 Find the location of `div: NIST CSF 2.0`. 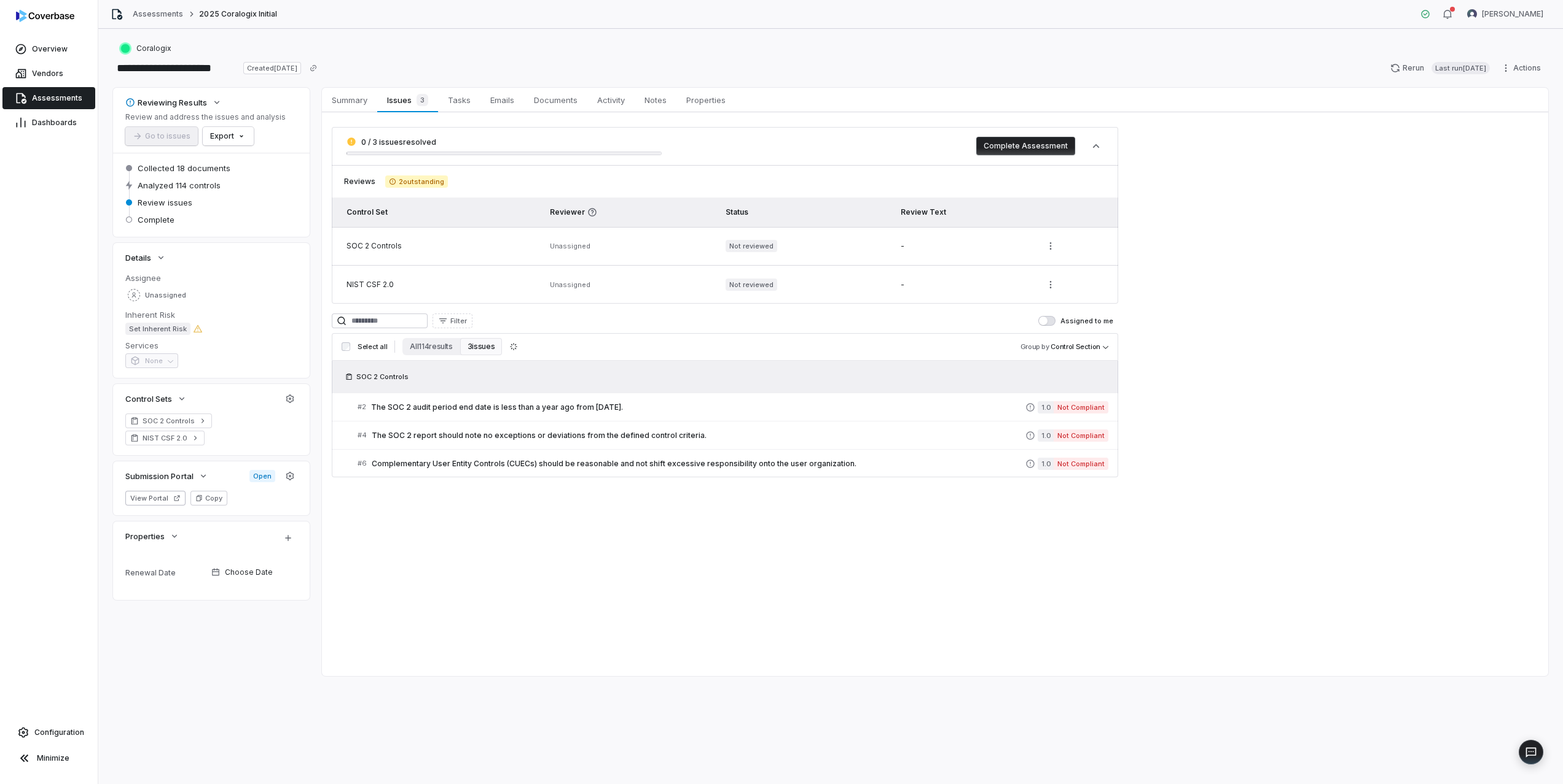

div: NIST CSF 2.0 is located at coordinates (441, 285).